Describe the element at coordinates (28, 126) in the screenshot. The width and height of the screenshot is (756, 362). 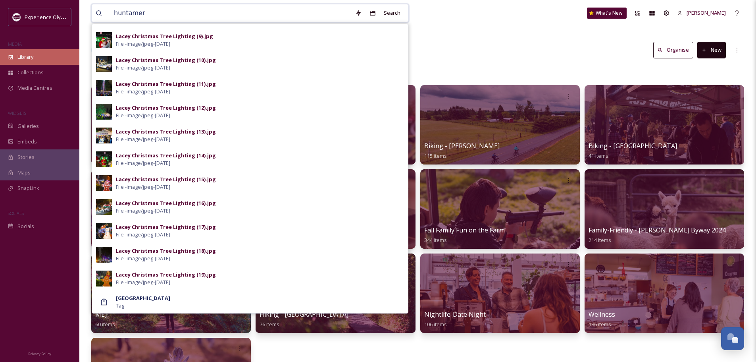
I see `span: Galleries` at that location.